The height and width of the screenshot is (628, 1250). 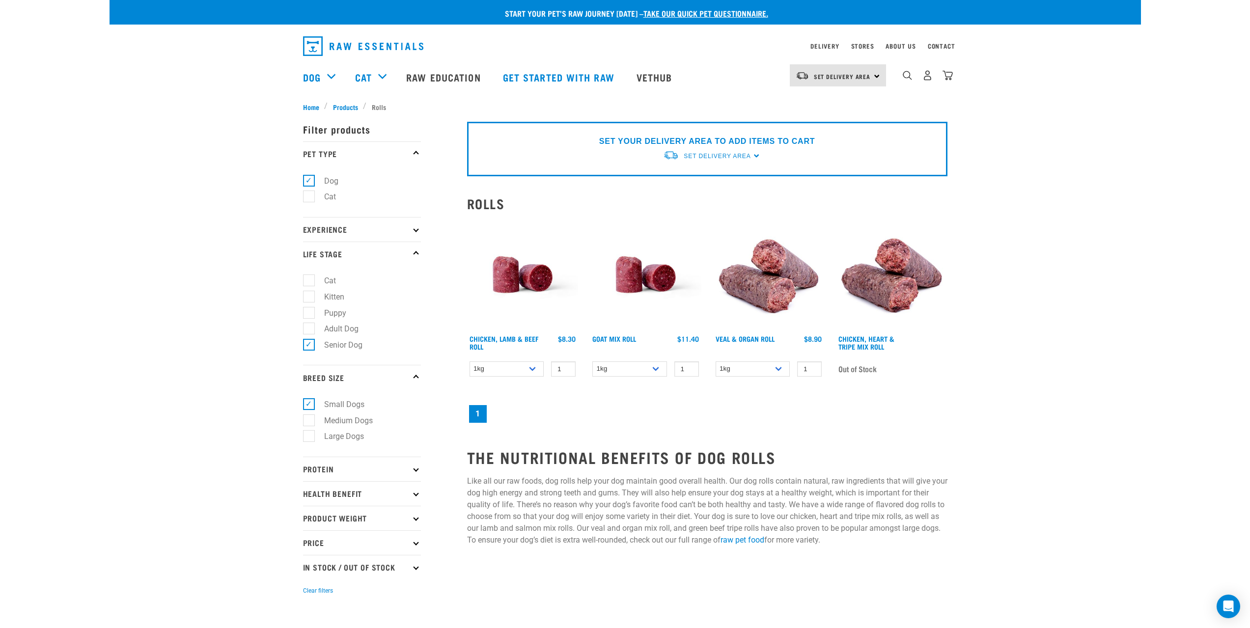 What do you see at coordinates (362, 494) in the screenshot?
I see `p: Health Benefit` at bounding box center [362, 494].